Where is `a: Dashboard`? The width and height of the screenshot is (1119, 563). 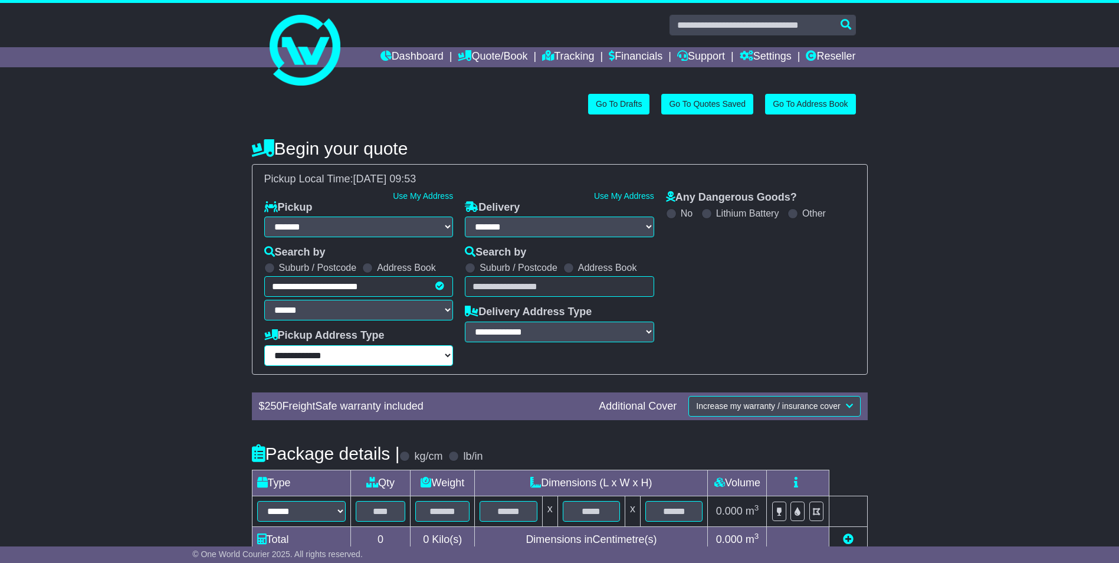
a: Dashboard is located at coordinates (412, 57).